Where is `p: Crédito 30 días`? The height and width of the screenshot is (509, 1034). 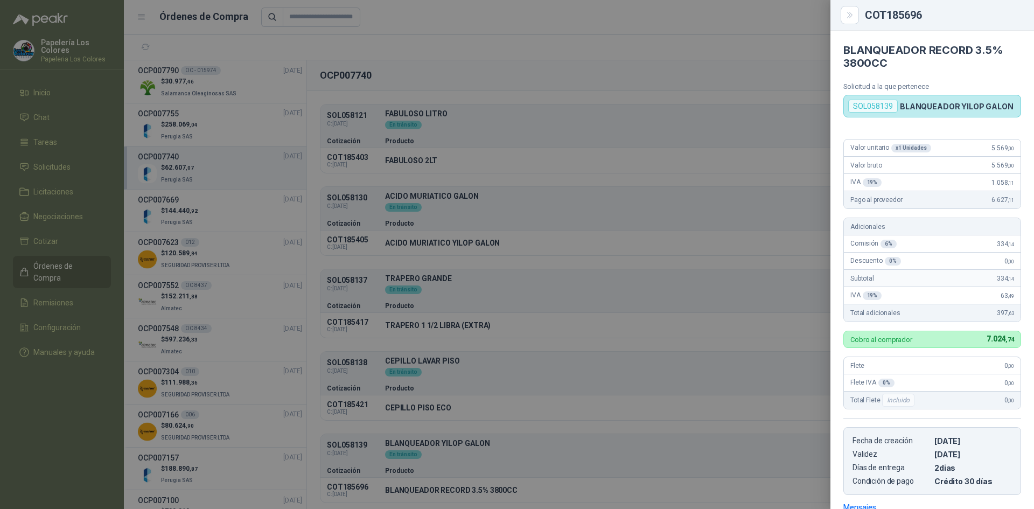
p: Crédito 30 días is located at coordinates (973, 481).